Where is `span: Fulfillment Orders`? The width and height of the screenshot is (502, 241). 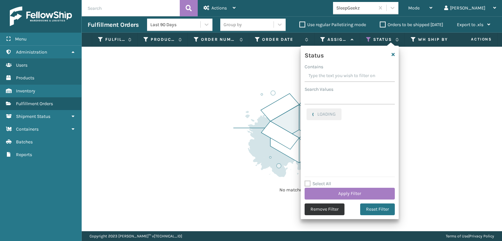
span: Fulfillment Orders is located at coordinates (34, 104).